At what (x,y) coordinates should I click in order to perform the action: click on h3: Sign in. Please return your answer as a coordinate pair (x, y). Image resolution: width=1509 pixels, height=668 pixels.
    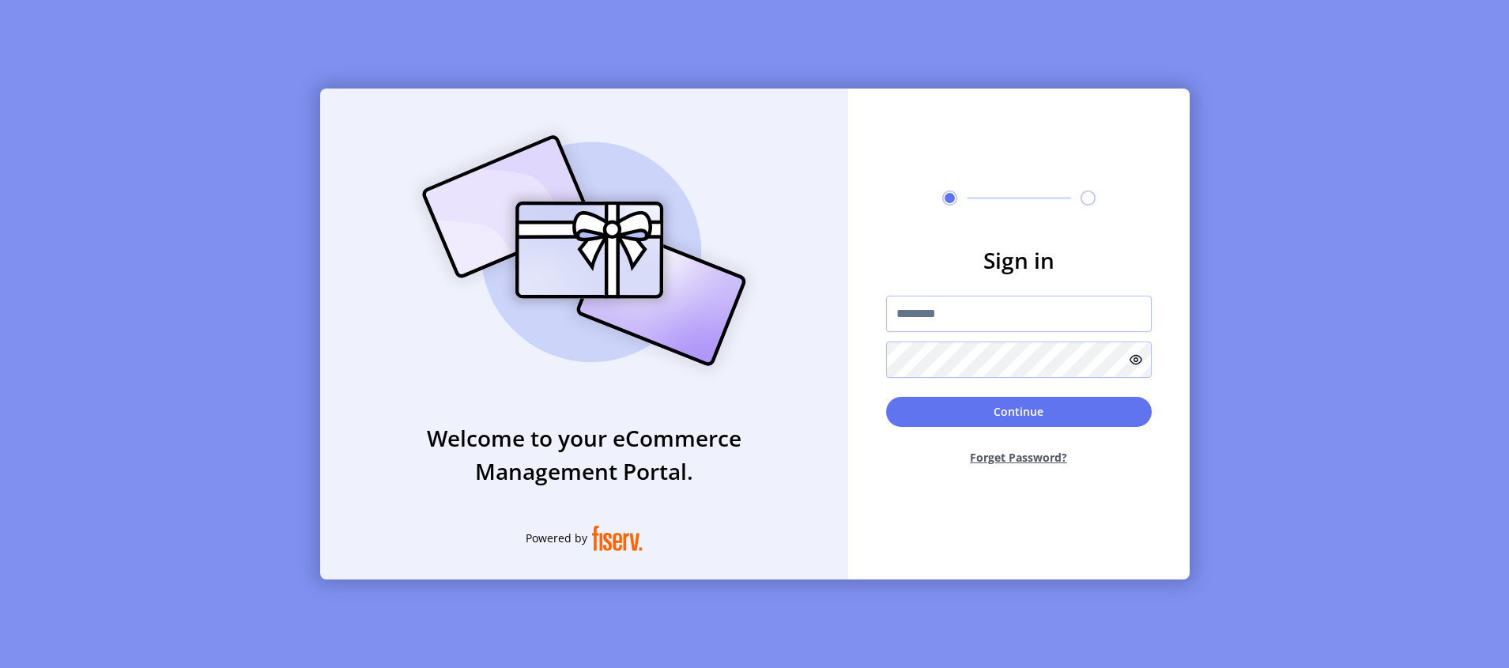
    Looking at the image, I should click on (1019, 260).